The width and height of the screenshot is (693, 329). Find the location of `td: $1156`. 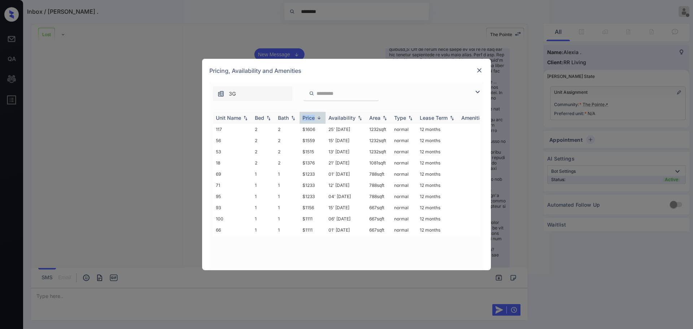

td: $1156 is located at coordinates (313, 208).